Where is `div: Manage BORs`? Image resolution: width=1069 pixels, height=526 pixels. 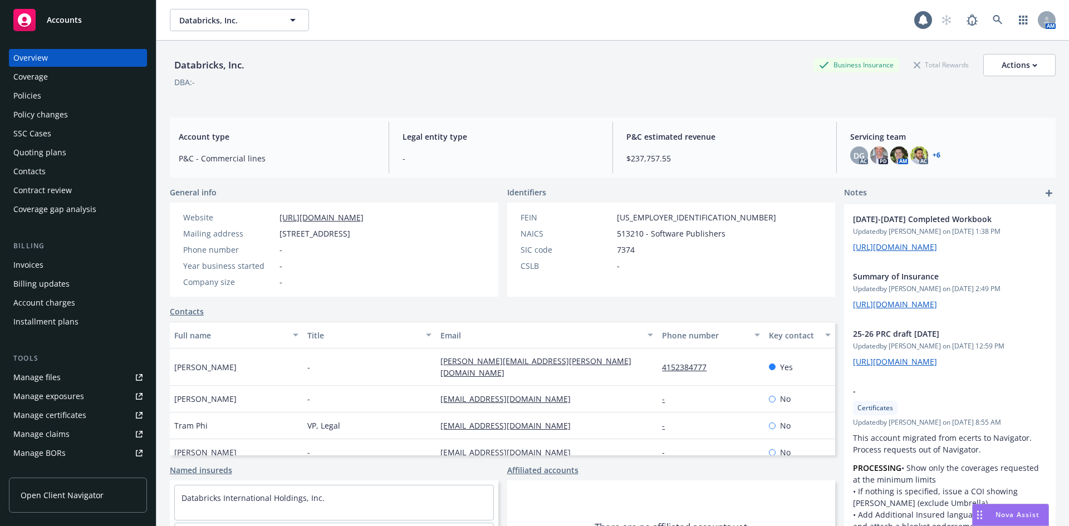
div: Manage BORs is located at coordinates (40, 453).